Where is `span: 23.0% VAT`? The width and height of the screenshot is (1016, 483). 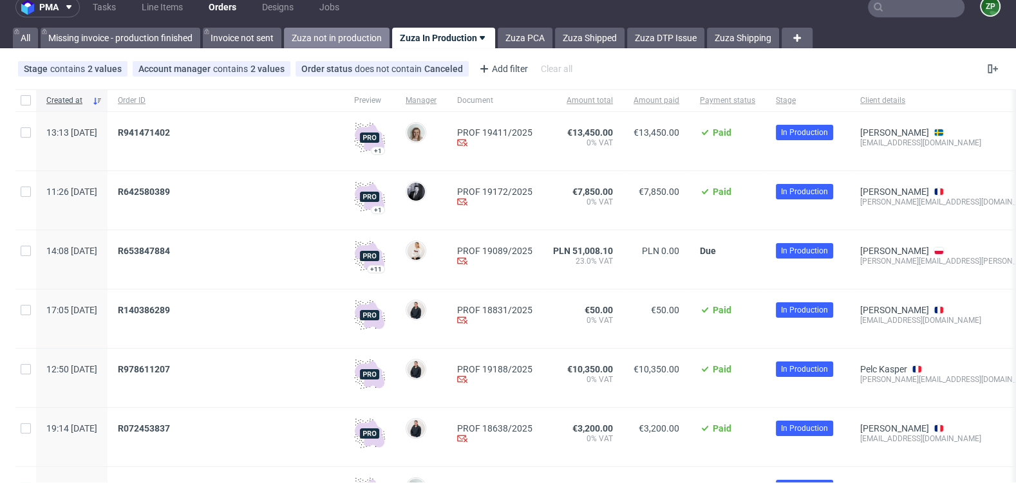
span: 23.0% VAT is located at coordinates (582, 261).